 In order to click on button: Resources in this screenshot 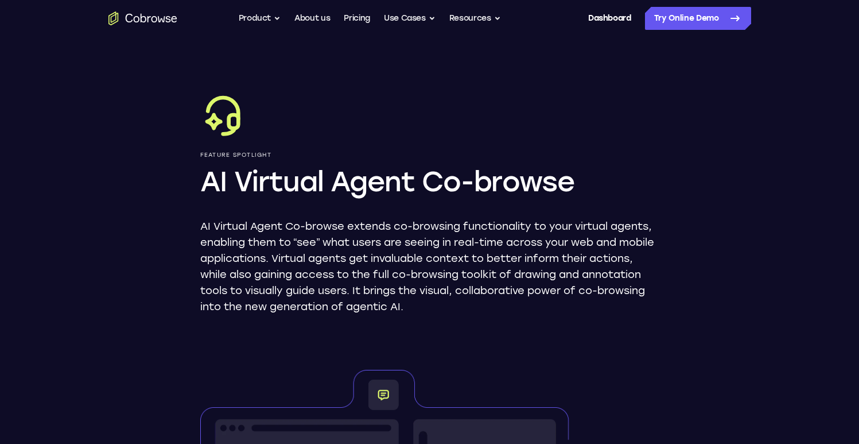, I will do `click(475, 18)`.